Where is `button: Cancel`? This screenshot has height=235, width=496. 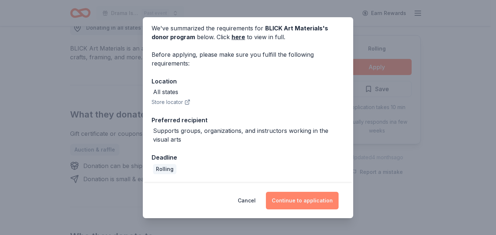
button: Cancel is located at coordinates (247, 200).